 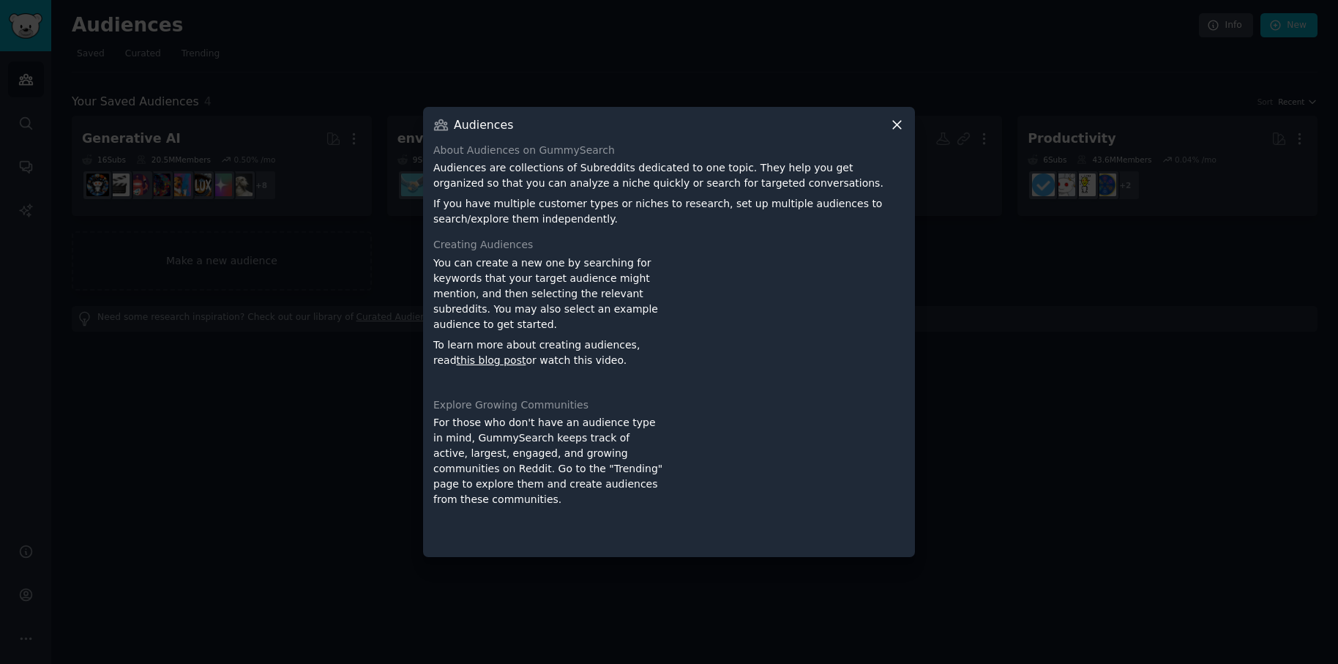 I want to click on h3: Audiences, so click(x=483, y=124).